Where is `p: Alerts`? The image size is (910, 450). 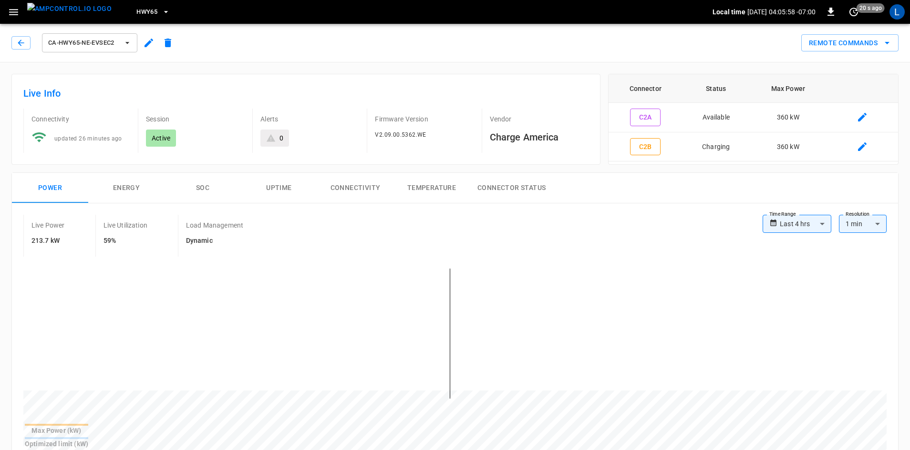 p: Alerts is located at coordinates (309, 119).